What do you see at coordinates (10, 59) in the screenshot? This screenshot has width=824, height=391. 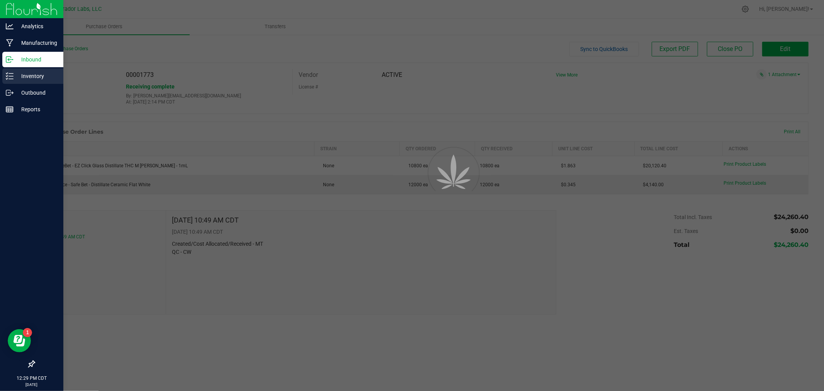 I see `inline-svg: Inbound` at bounding box center [10, 59].